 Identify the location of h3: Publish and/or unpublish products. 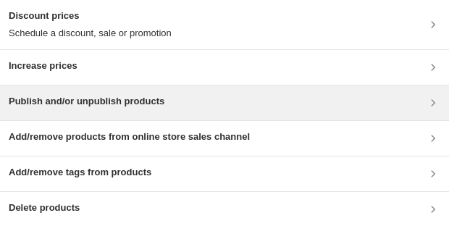
(86, 101).